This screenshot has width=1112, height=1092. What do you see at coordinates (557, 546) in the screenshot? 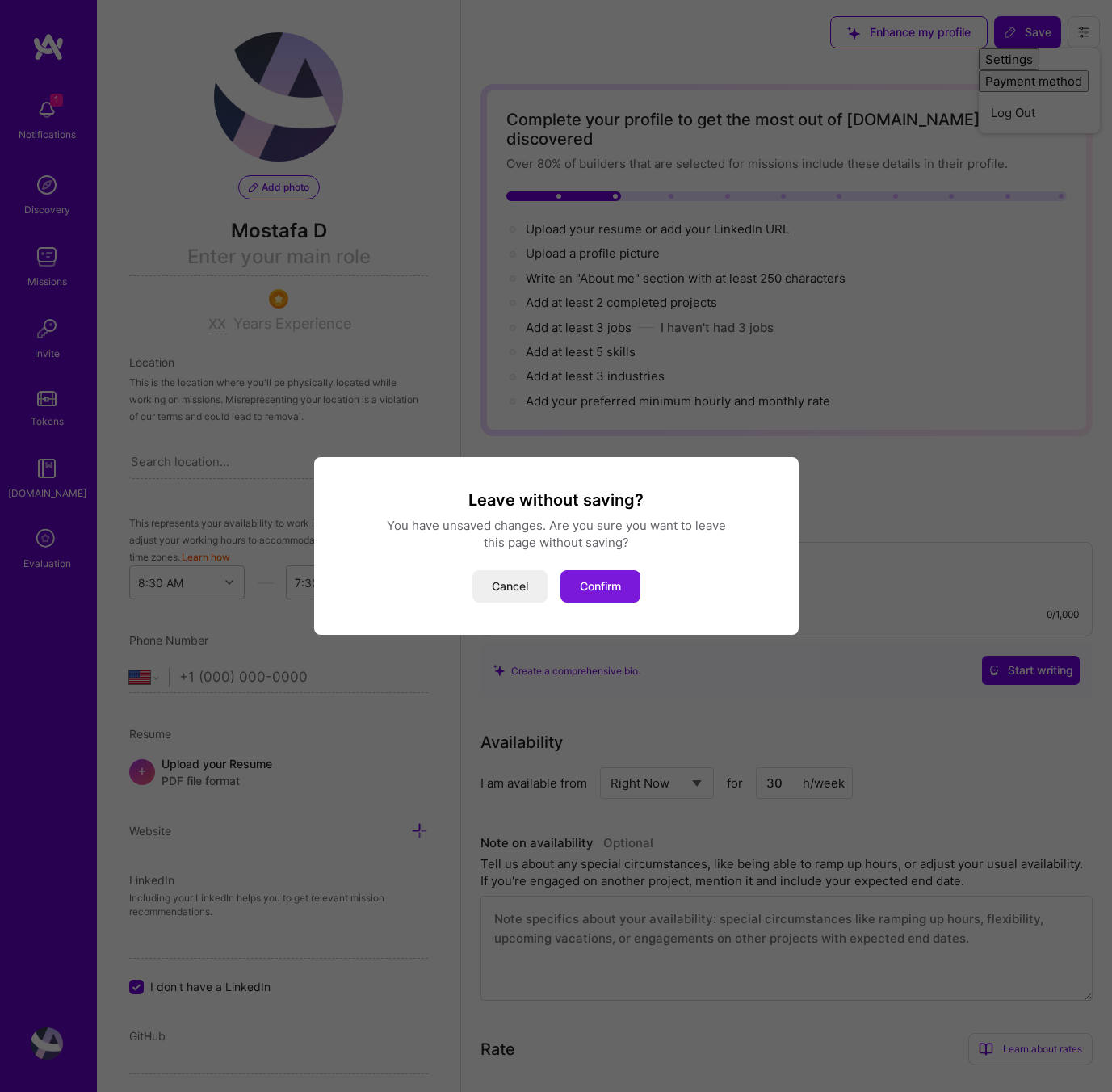
I see `div: modal` at bounding box center [557, 546].